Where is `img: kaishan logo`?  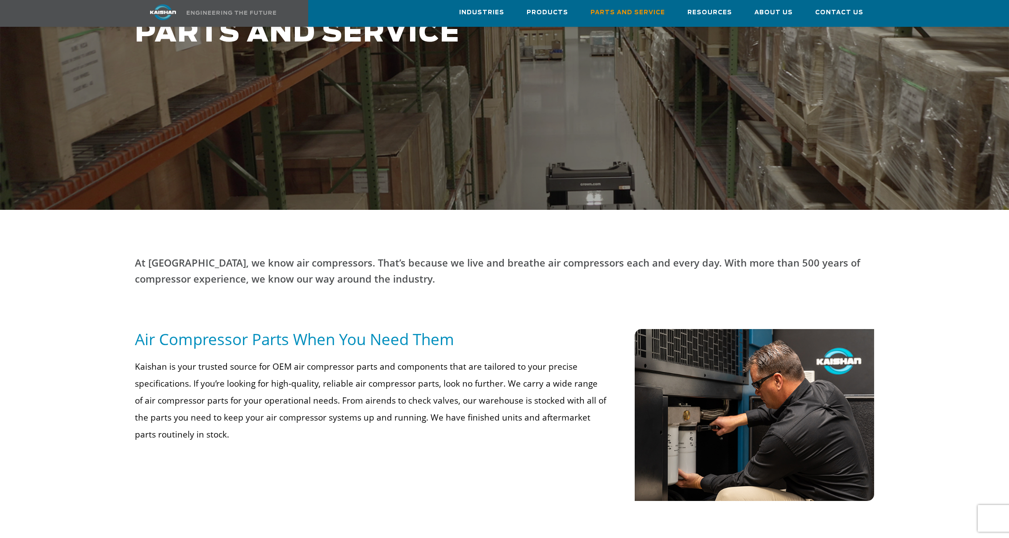
img: kaishan logo is located at coordinates (163, 12).